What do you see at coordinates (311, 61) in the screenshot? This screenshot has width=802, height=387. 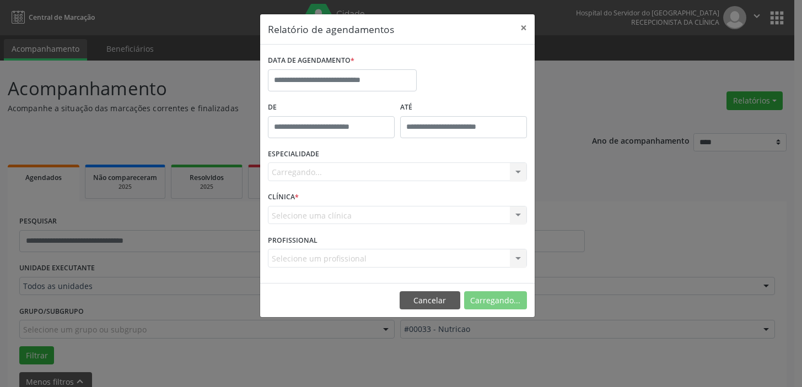 I see `label: DATA DE AGENDAMENTO` at bounding box center [311, 61].